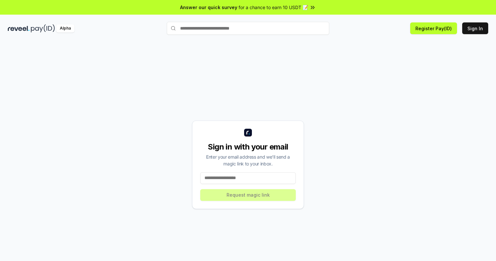 This screenshot has width=496, height=261. What do you see at coordinates (209, 7) in the screenshot?
I see `span: Answer our quick survey` at bounding box center [209, 7].